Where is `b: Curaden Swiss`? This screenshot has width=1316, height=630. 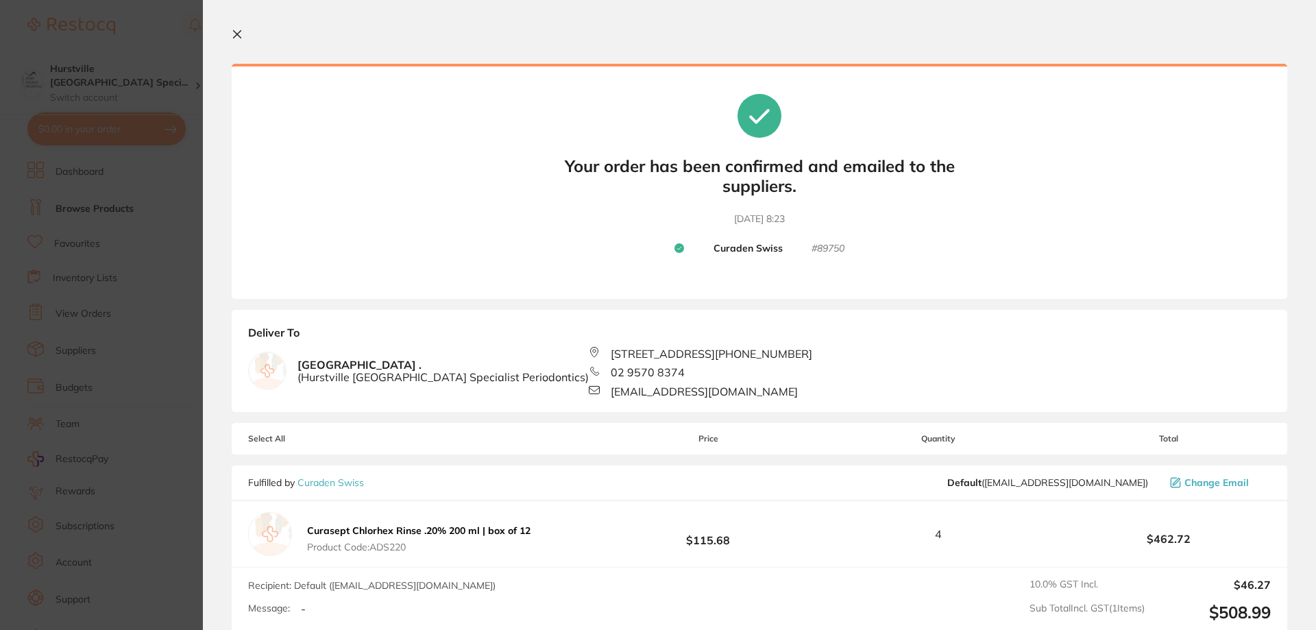 b: Curaden Swiss is located at coordinates (748, 249).